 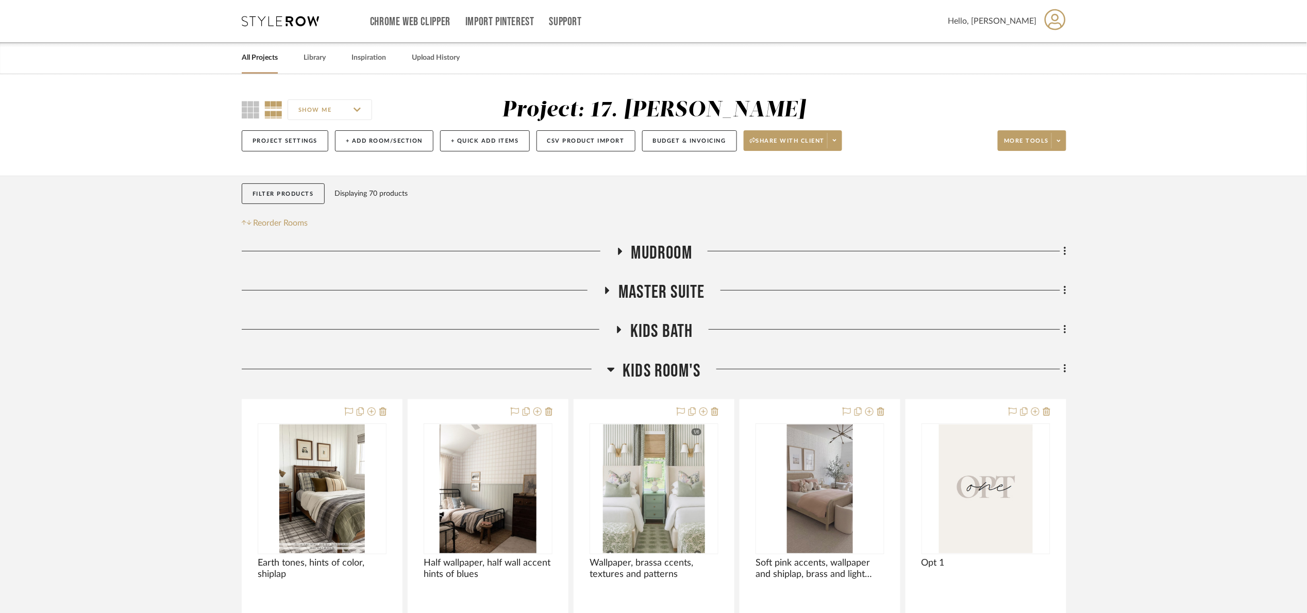 What do you see at coordinates (435, 58) in the screenshot?
I see `a: Upload History` at bounding box center [435, 58].